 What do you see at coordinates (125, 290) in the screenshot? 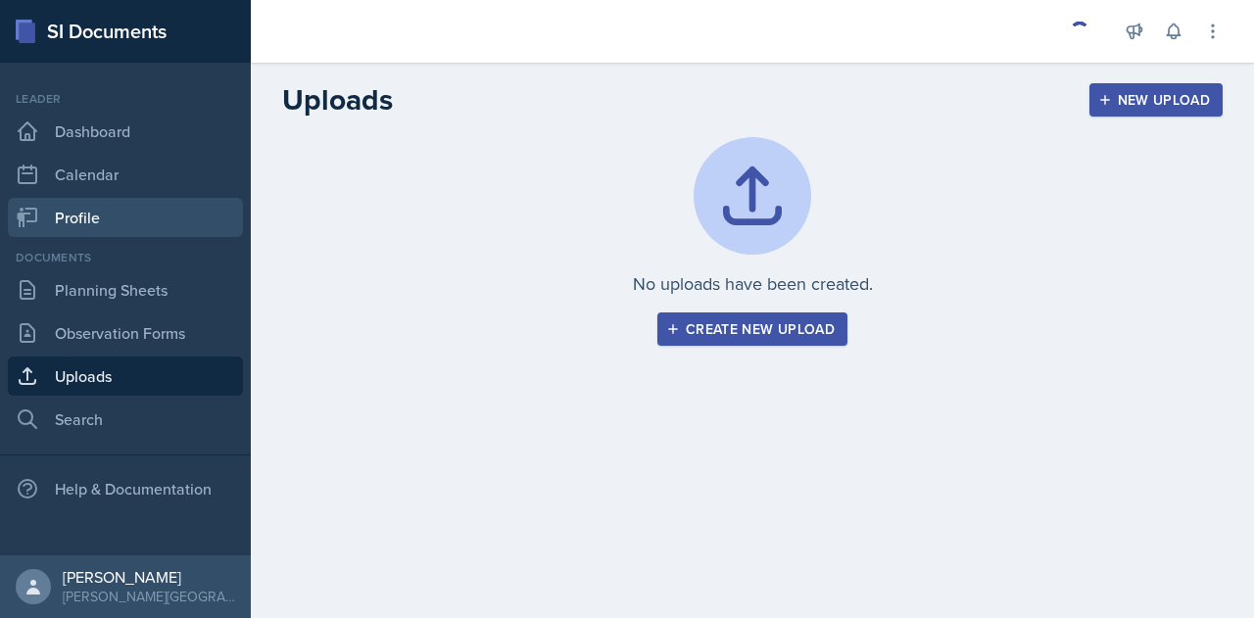
I see `a: Planning Sheets` at bounding box center [125, 290].